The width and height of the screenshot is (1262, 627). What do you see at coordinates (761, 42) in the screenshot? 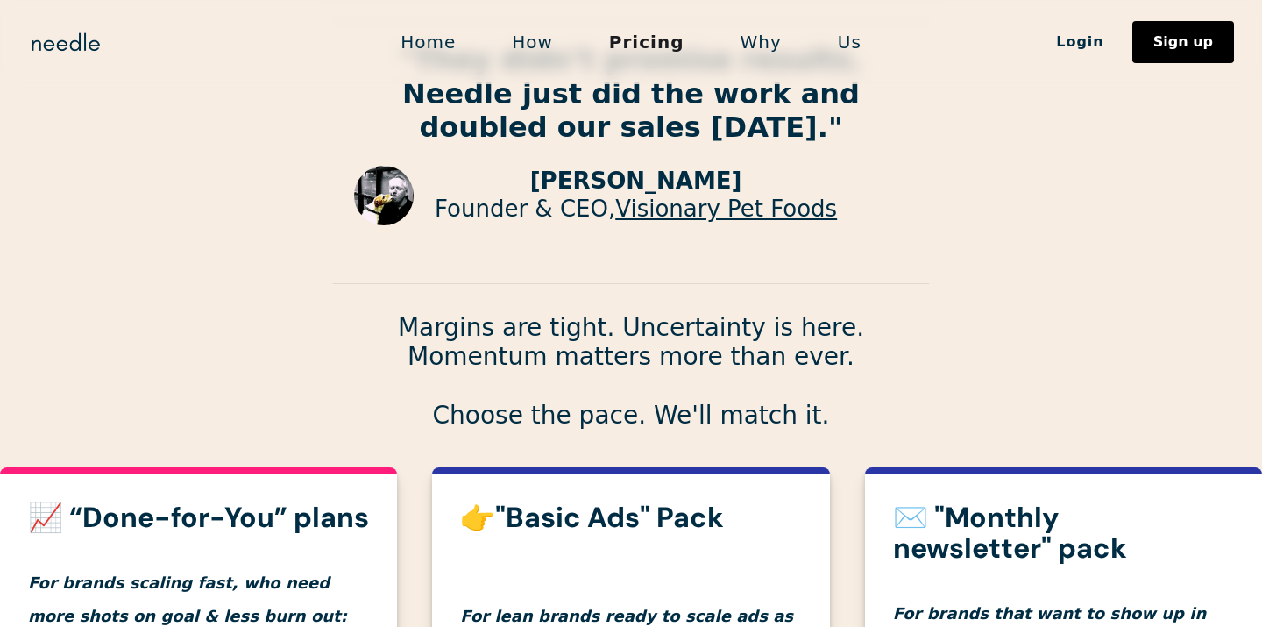
I see `a: Why` at bounding box center [761, 42].